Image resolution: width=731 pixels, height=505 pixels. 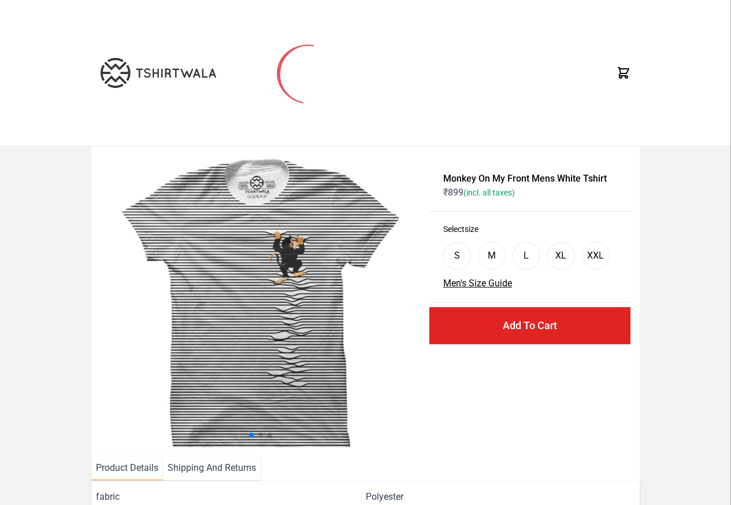 What do you see at coordinates (384, 497) in the screenshot?
I see `span: Polyester` at bounding box center [384, 497].